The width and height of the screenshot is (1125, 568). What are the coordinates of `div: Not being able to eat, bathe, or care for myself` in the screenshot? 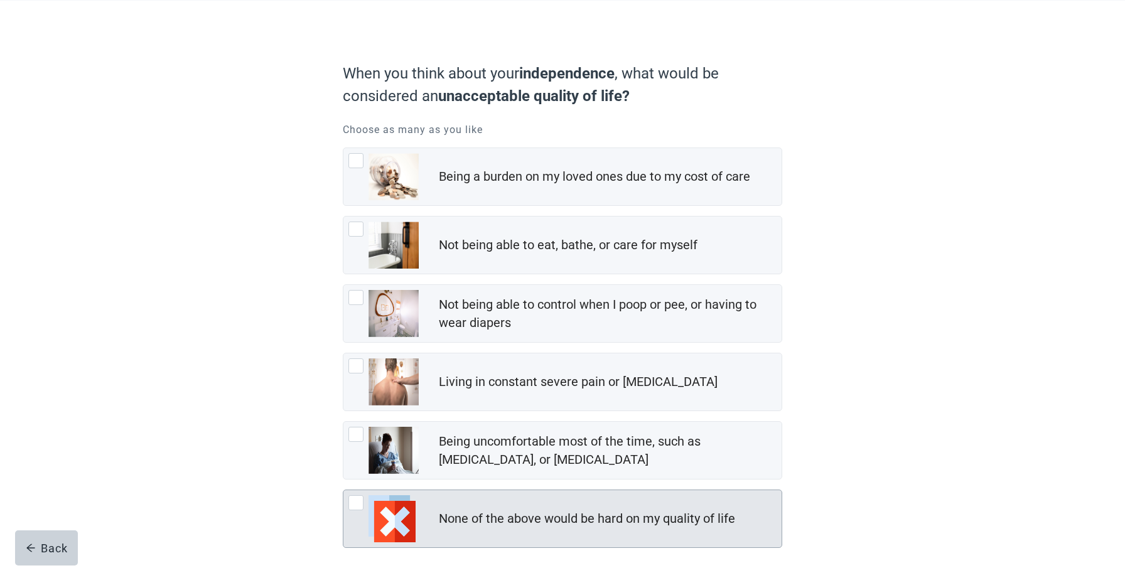 It's located at (568, 245).